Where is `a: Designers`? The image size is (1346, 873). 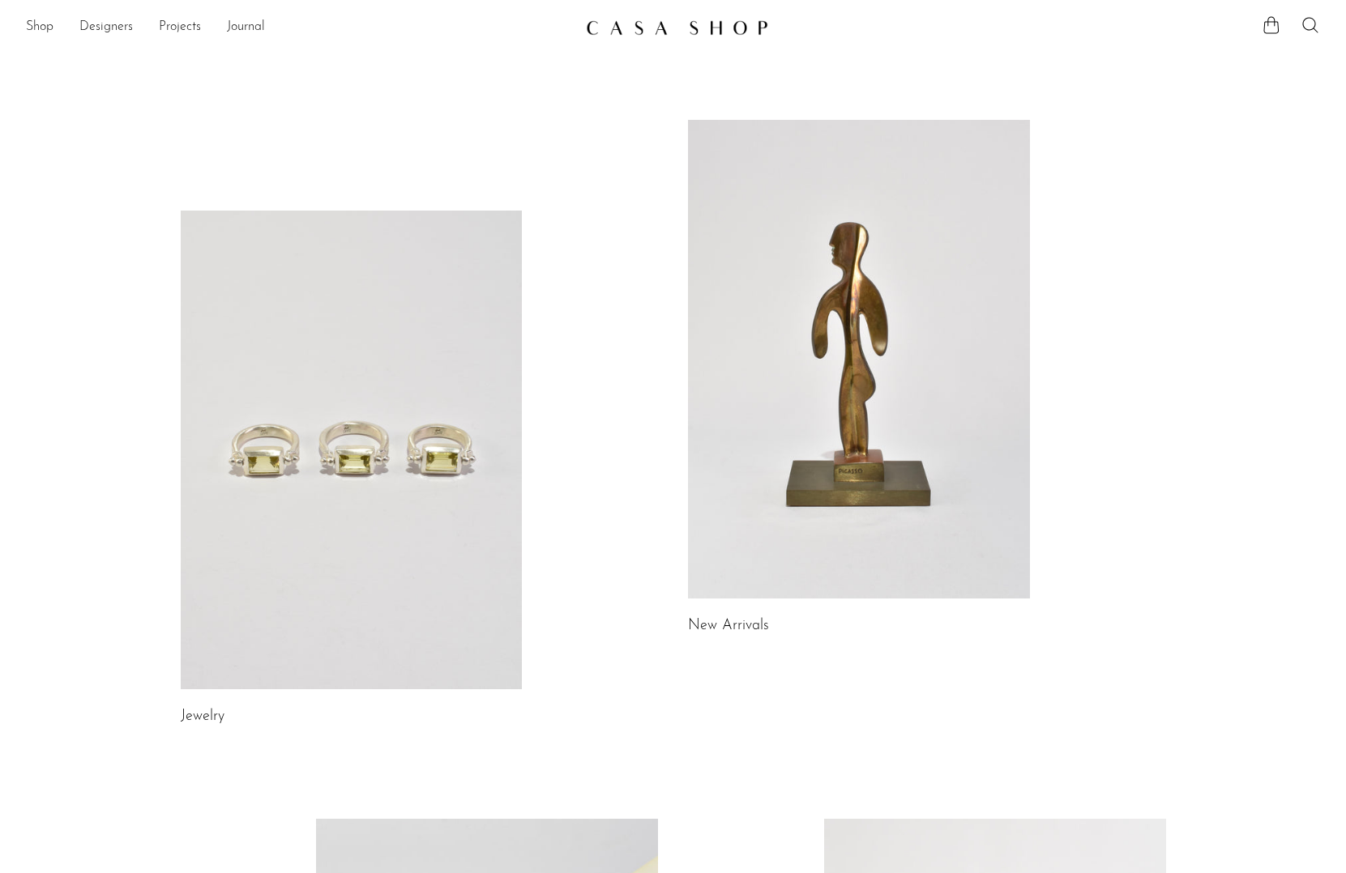 a: Designers is located at coordinates (106, 28).